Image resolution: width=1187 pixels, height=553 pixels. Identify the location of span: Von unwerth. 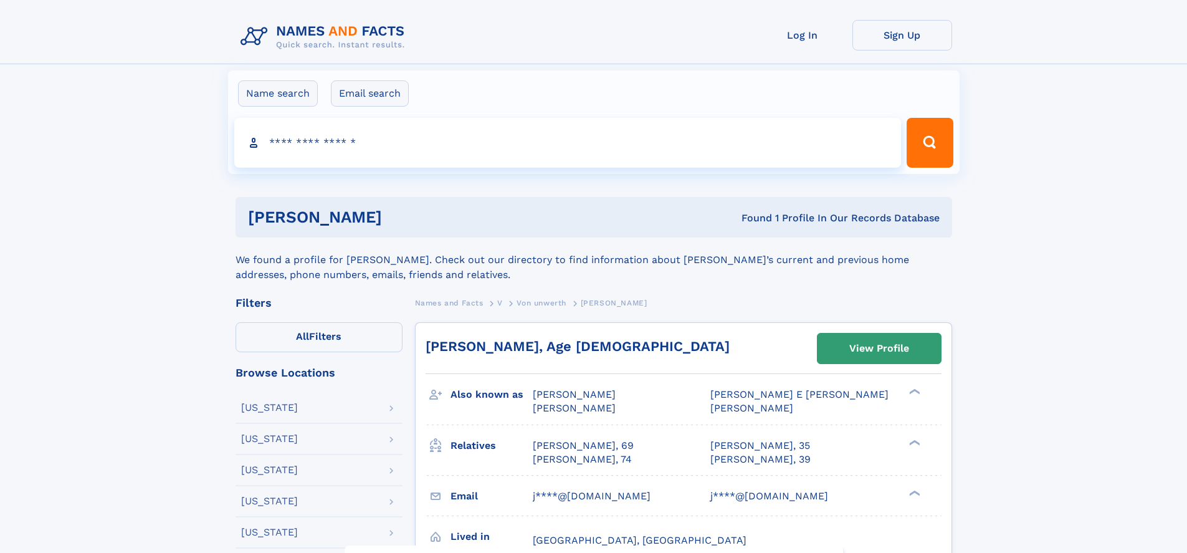
(541, 303).